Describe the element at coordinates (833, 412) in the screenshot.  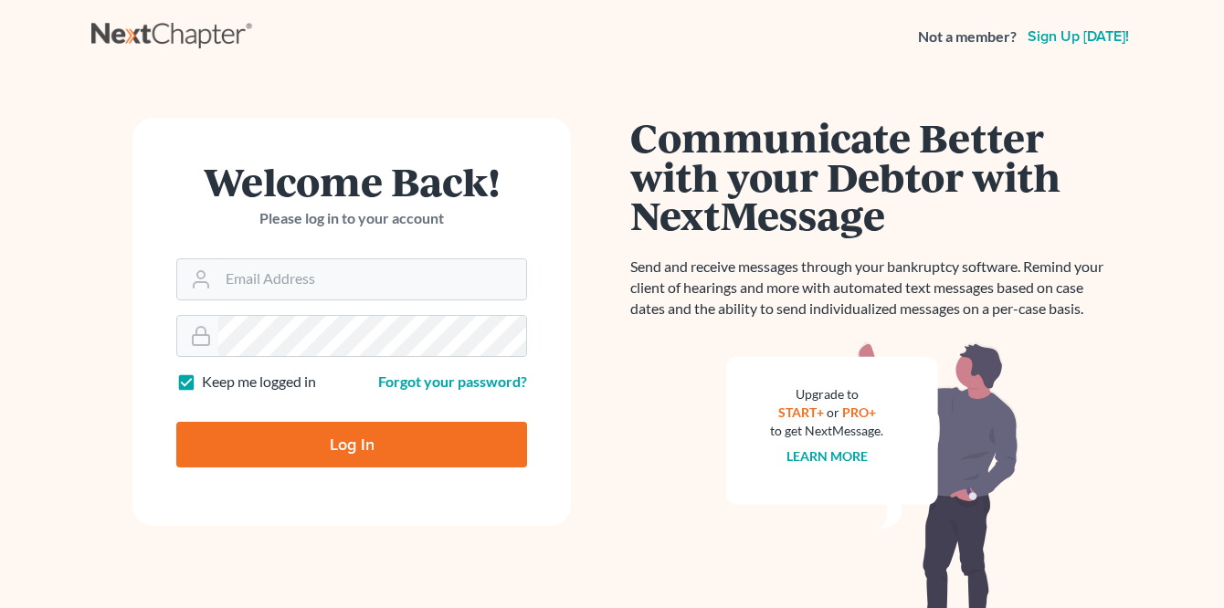
I see `span: or` at that location.